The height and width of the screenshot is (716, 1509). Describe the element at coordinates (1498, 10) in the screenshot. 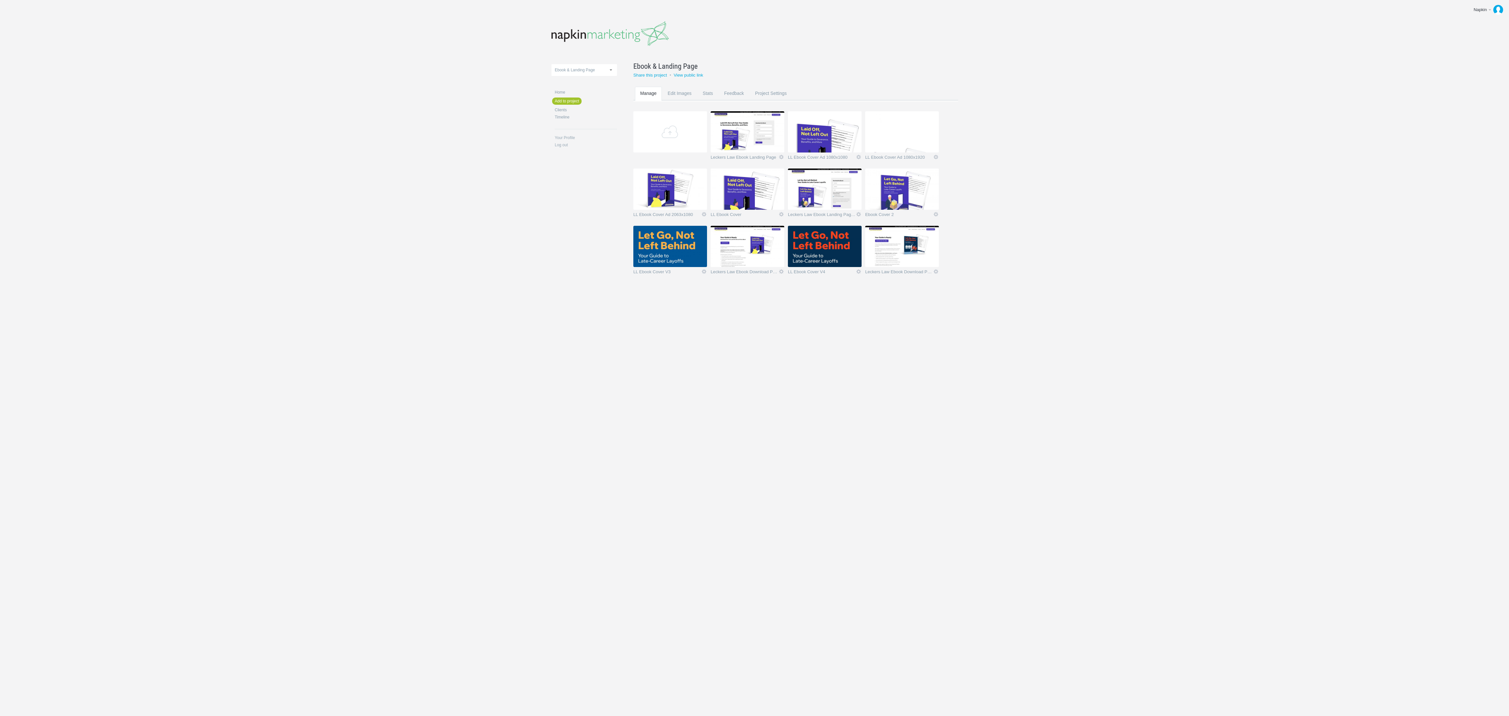

I see `img: 962c44cf9417398e979bba9dc8fee69e` at that location.